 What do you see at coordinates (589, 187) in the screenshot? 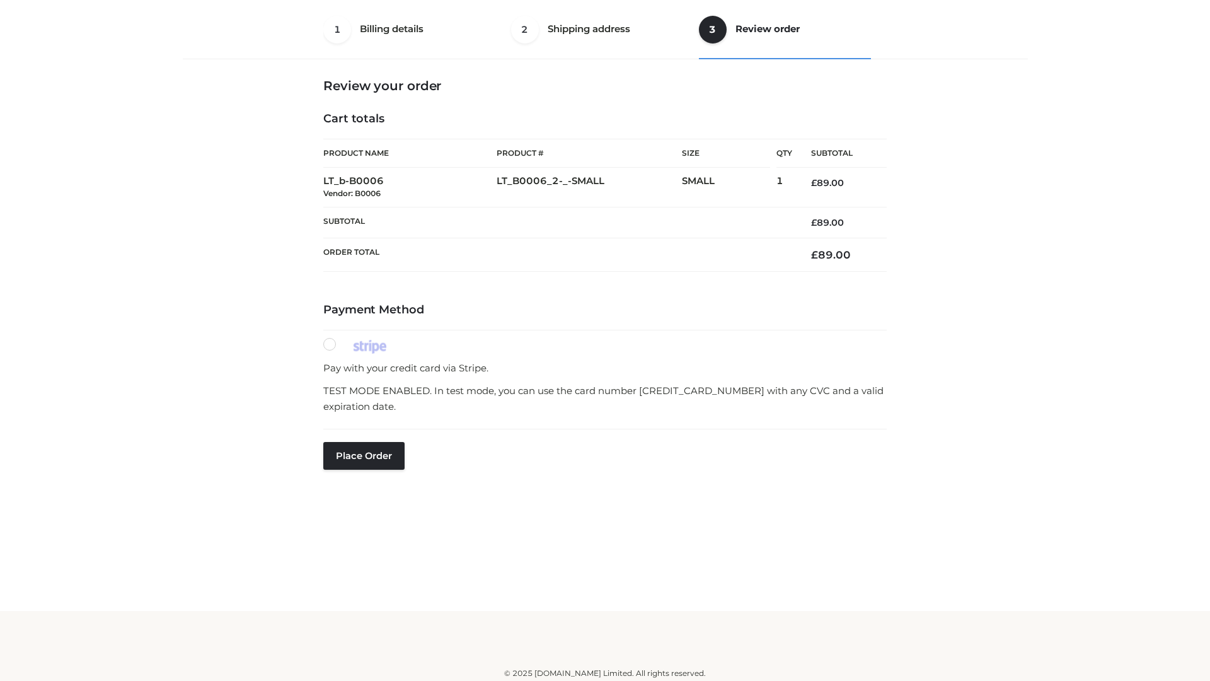
I see `td: LT_B0006_2-_-SMALL` at bounding box center [589, 187].